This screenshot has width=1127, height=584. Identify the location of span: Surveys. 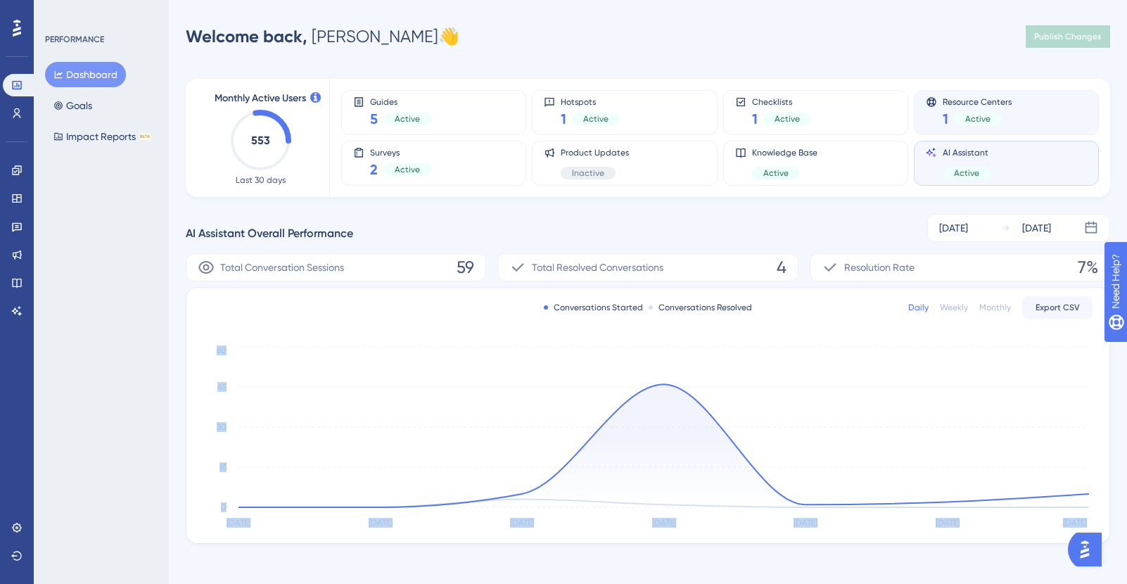
(400, 152).